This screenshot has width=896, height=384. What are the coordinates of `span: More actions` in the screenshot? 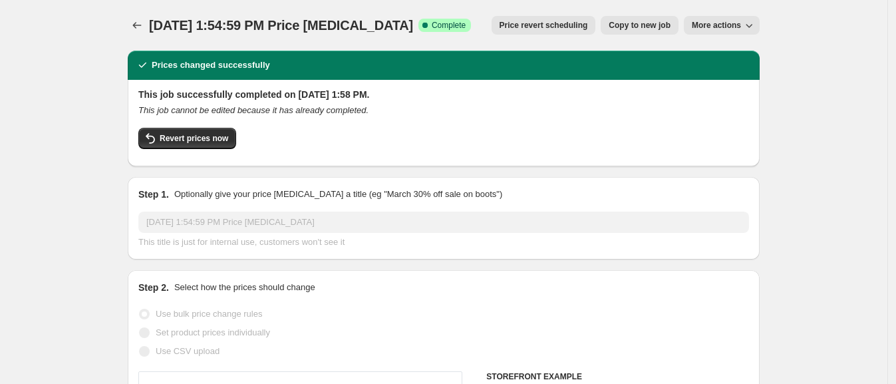 It's located at (717, 25).